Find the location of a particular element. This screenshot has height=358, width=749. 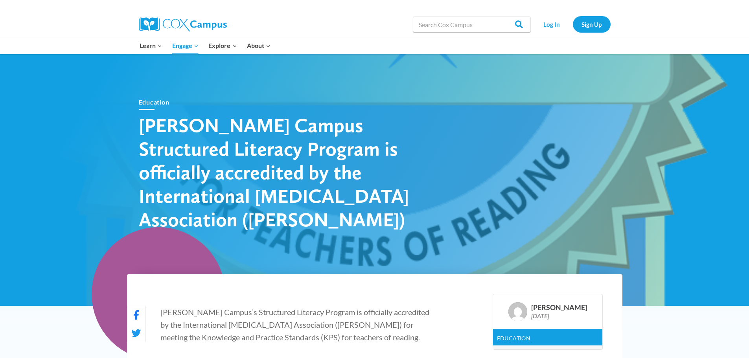

span: Engage is located at coordinates (185, 46).